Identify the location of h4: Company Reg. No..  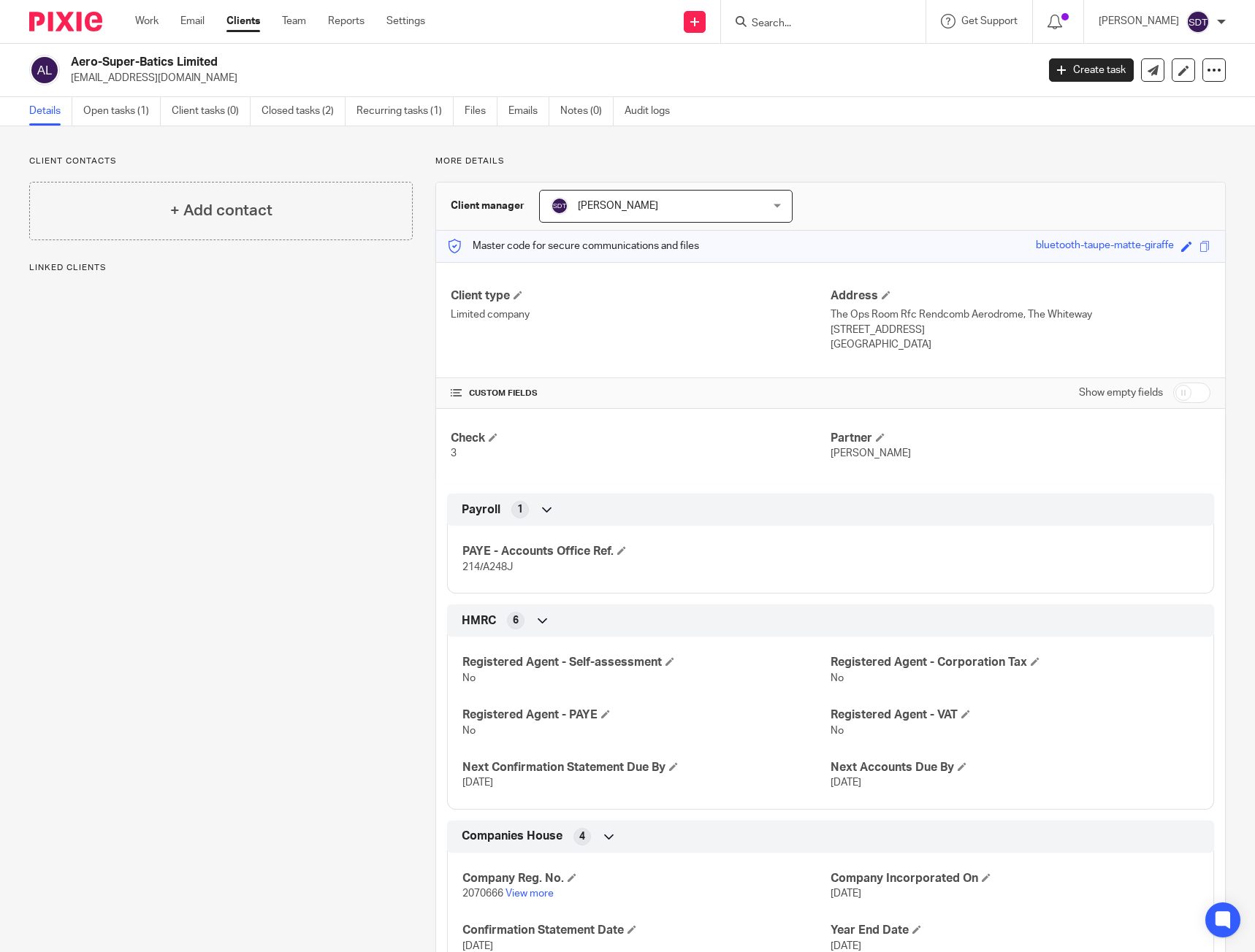
(646, 878).